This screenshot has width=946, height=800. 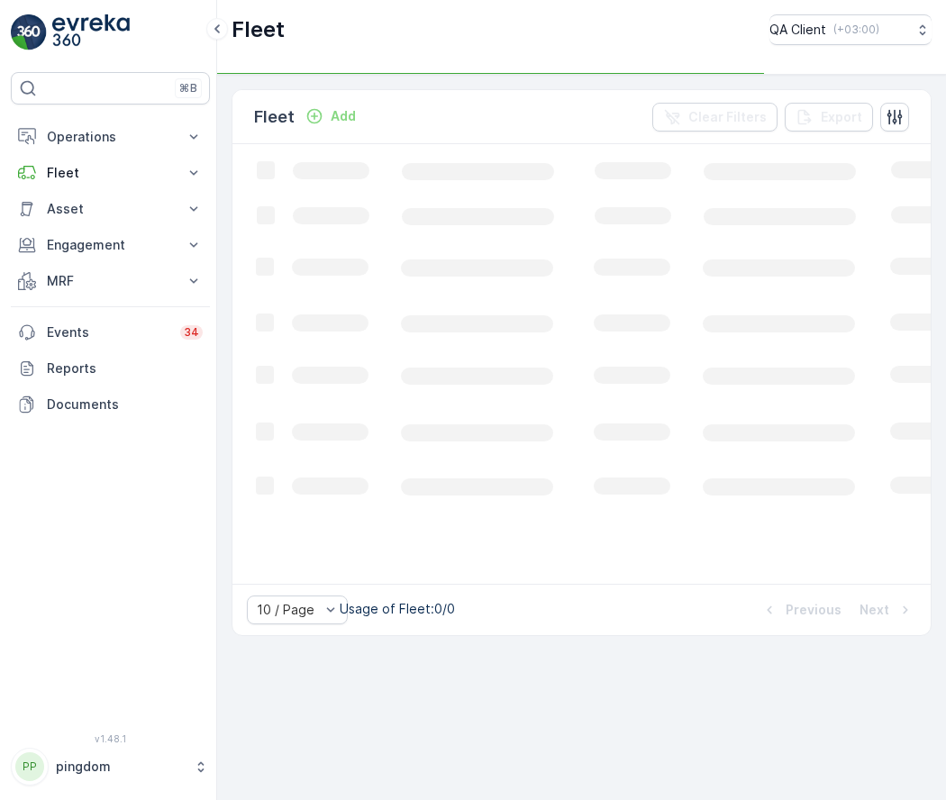 What do you see at coordinates (110, 209) in the screenshot?
I see `p: Asset` at bounding box center [110, 209].